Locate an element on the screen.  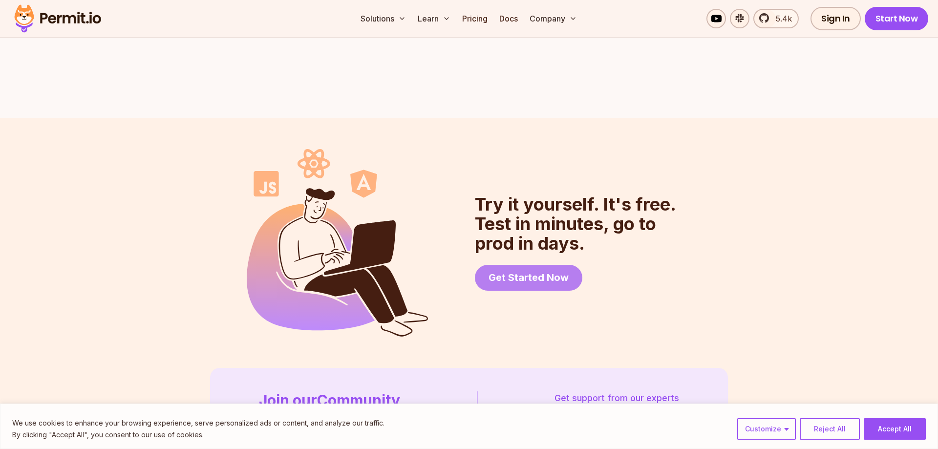
h2: Join our Community is located at coordinates (329, 400).